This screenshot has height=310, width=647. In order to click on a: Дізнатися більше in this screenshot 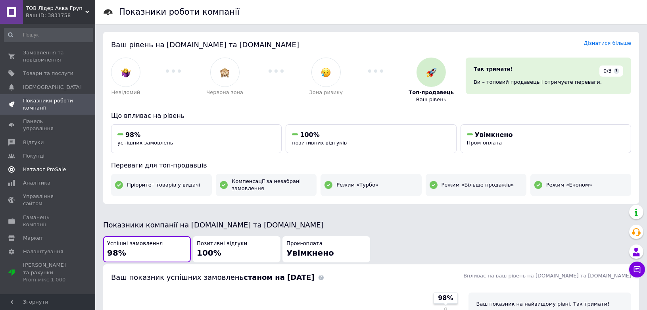, I will do `click(608, 43)`.